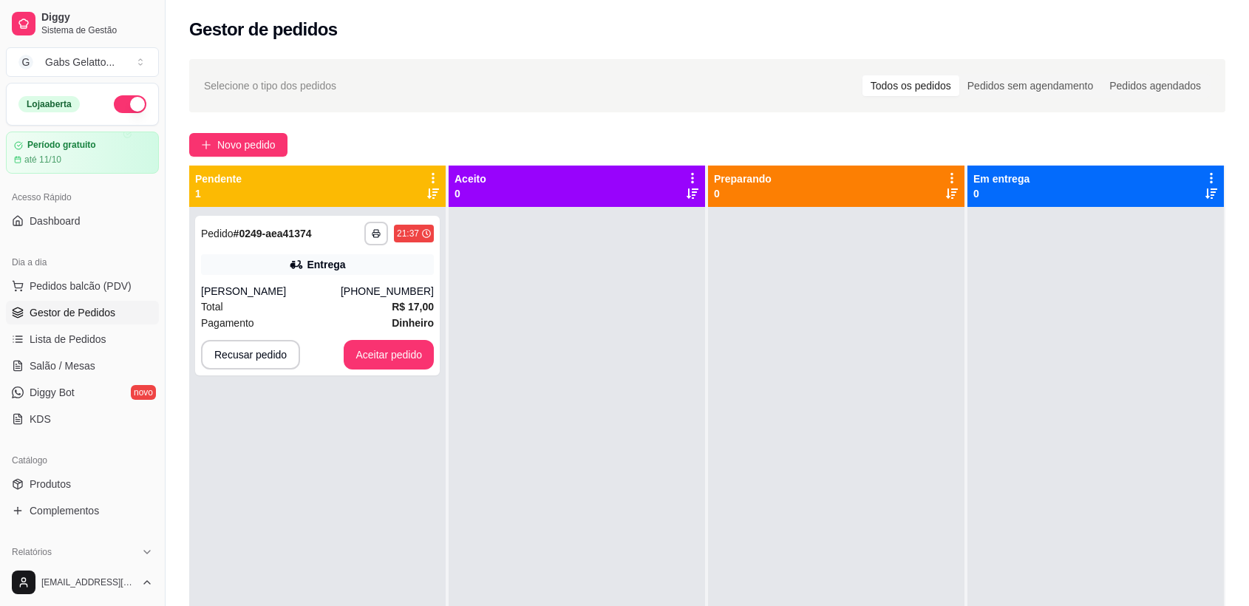 This screenshot has height=606, width=1249. I want to click on div: Pedidos agendados, so click(1155, 86).